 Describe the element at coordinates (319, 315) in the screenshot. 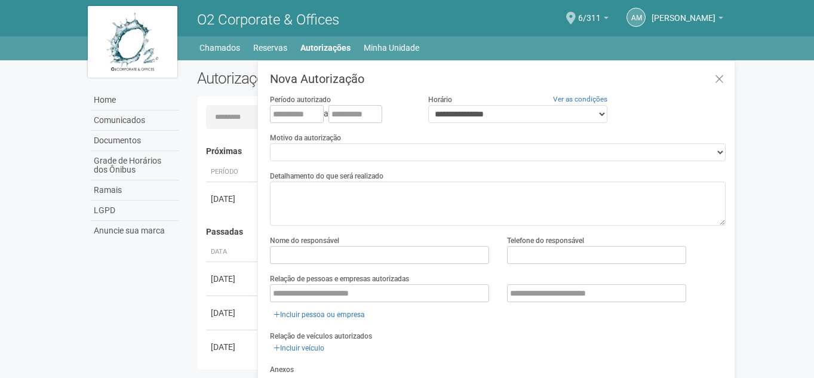

I see `a: Incluir pessoa ou empresa` at that location.